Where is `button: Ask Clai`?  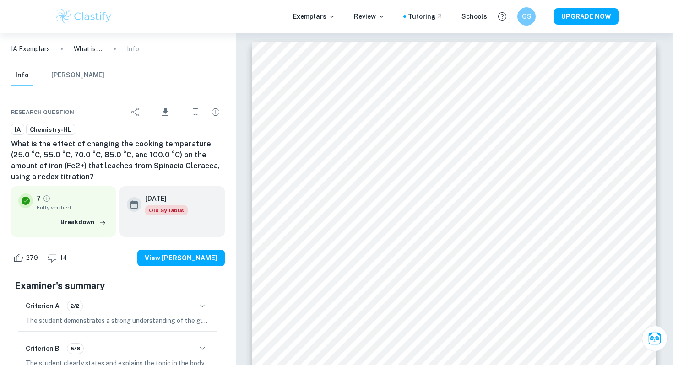 button: Ask Clai is located at coordinates (655, 339).